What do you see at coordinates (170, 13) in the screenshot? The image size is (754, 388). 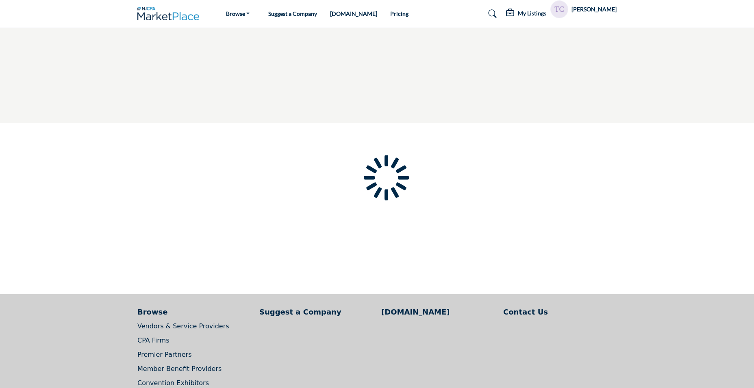 I see `img: Site Logo` at bounding box center [170, 13].